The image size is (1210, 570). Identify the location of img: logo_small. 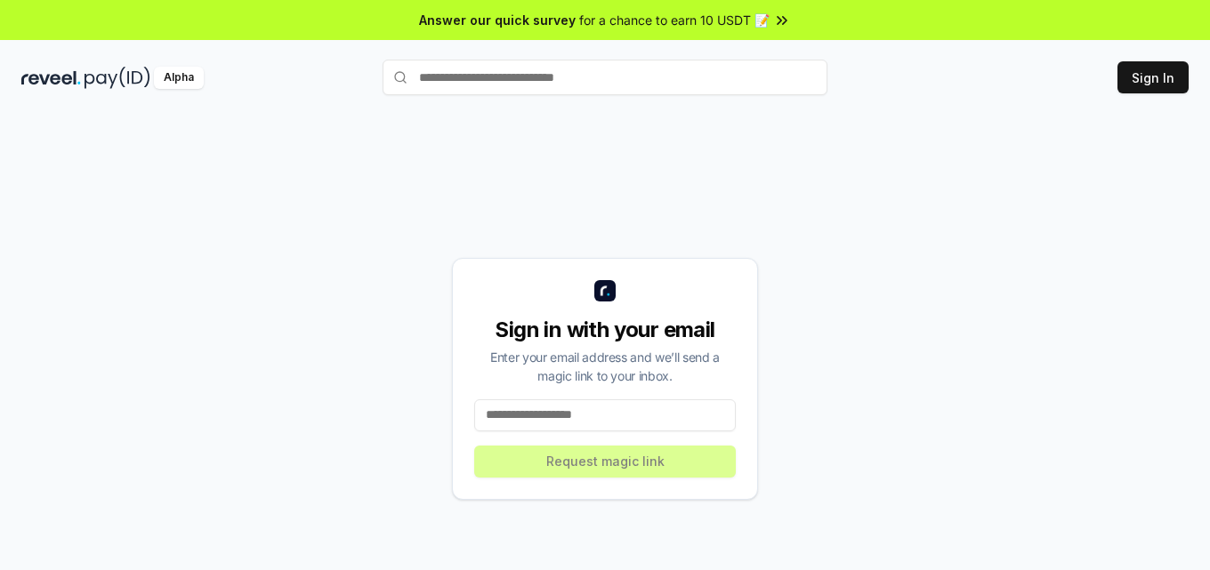
(605, 291).